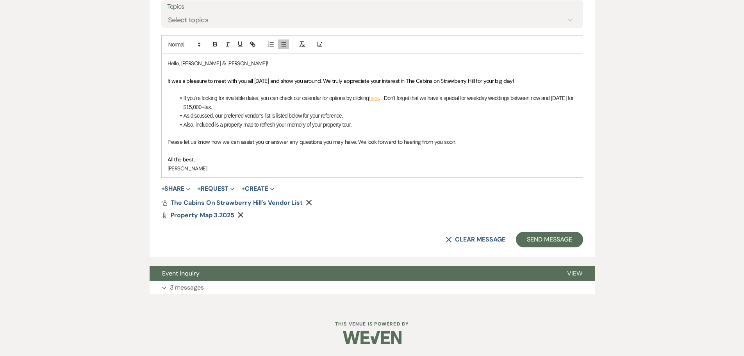 This screenshot has width=744, height=356. Describe the element at coordinates (372, 338) in the screenshot. I see `img: Weven Logo` at that location.